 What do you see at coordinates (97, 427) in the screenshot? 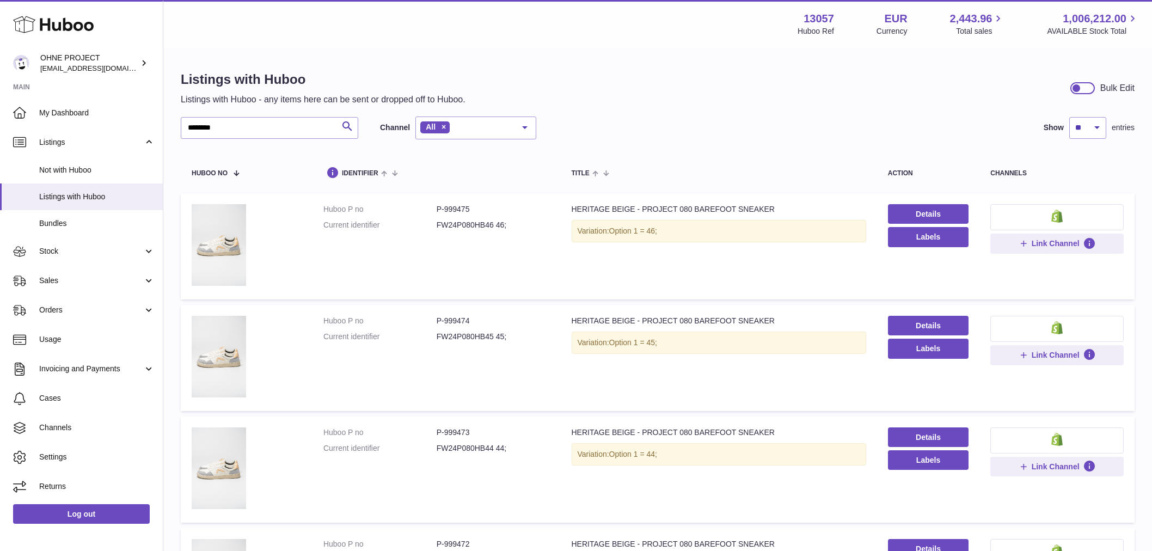
I see `span: Channels` at bounding box center [97, 427].